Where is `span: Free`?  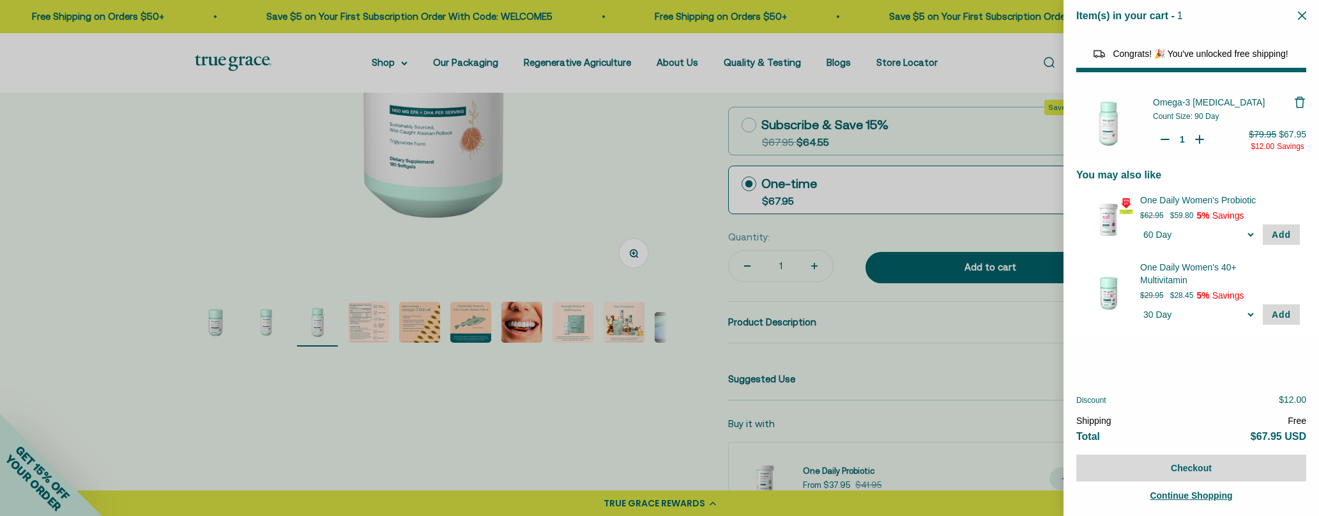
span: Free is located at coordinates (1297, 420).